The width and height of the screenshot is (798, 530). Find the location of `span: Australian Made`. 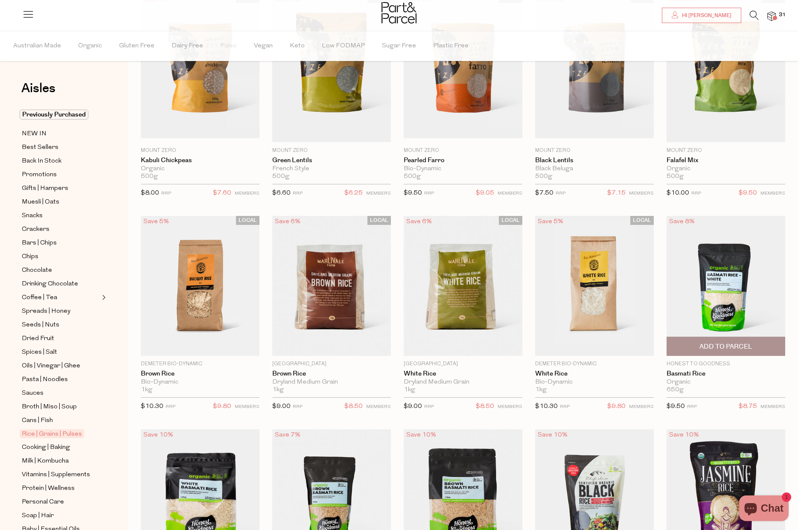

span: Australian Made is located at coordinates (37, 46).